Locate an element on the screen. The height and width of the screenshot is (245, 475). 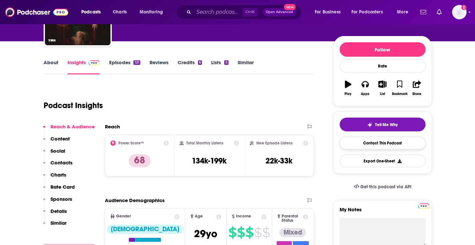
span: Open Advanced is located at coordinates (280, 12).